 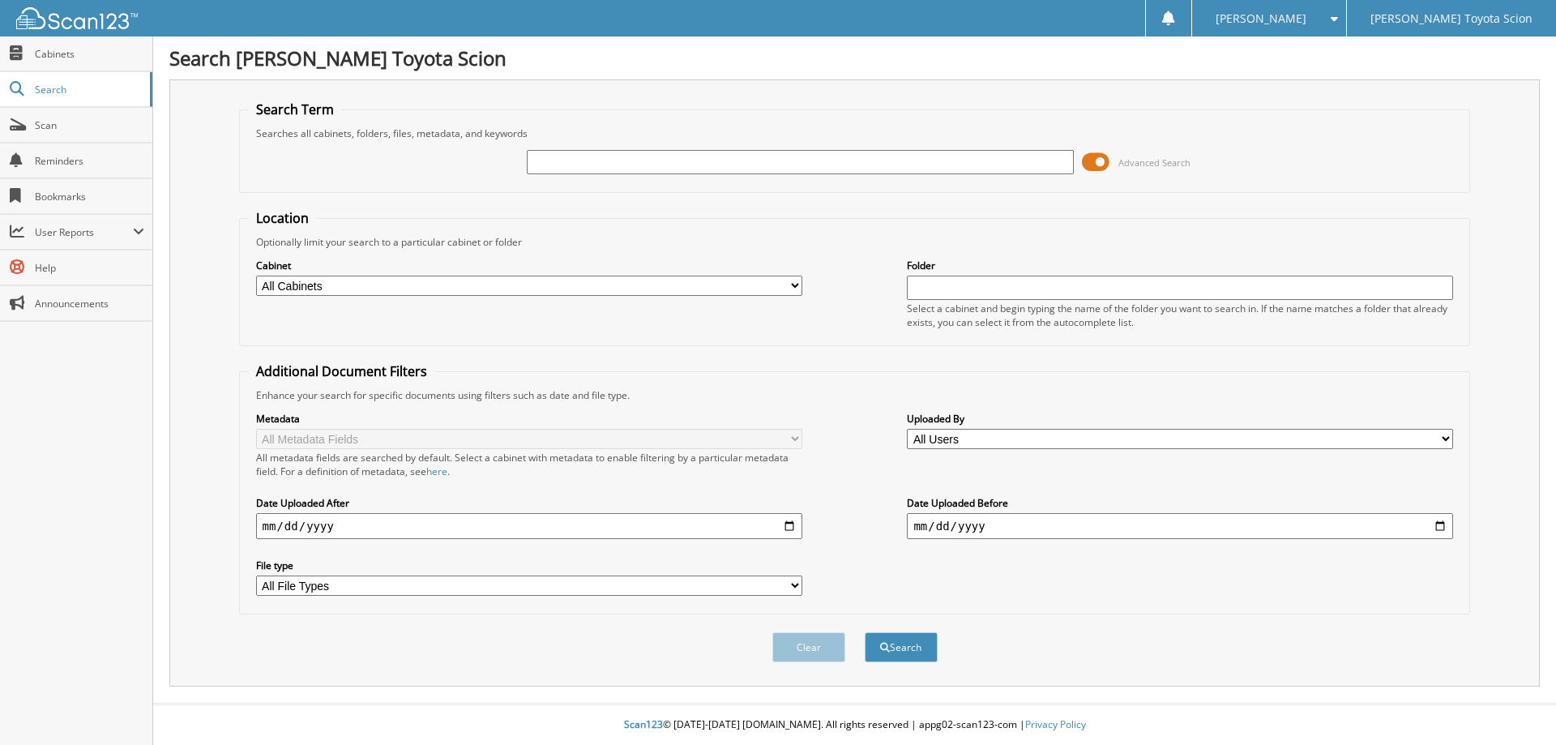 What do you see at coordinates (1180, 503) in the screenshot?
I see `label: Date Uploaded Before` at bounding box center [1180, 503].